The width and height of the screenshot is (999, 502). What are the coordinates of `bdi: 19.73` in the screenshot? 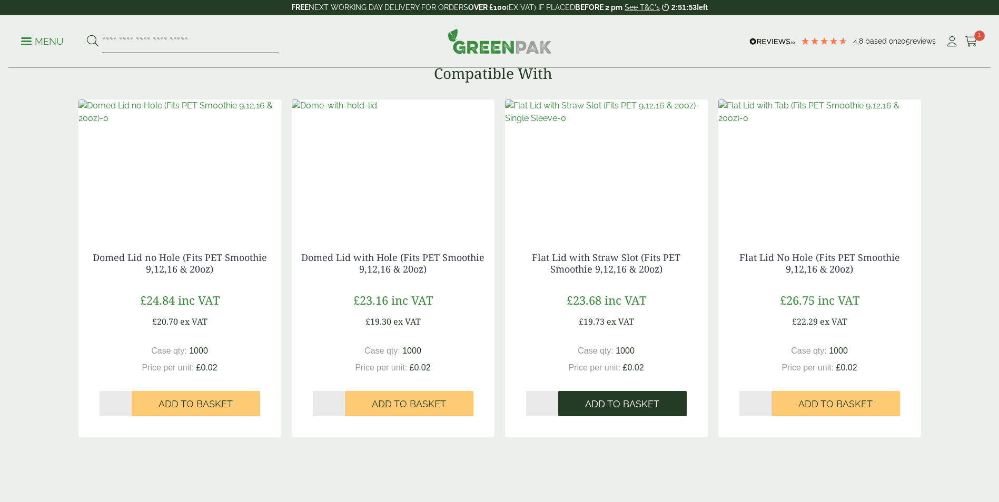 It's located at (591, 322).